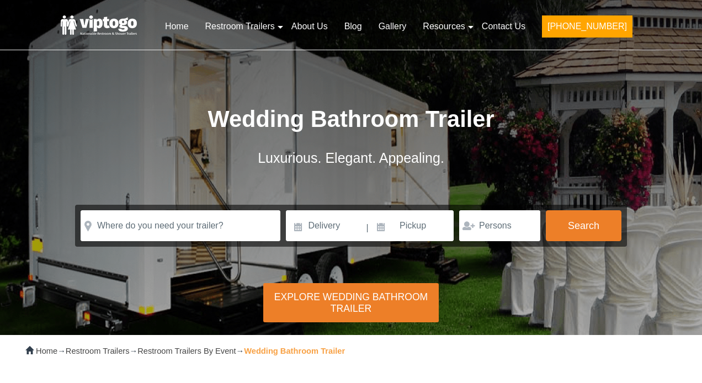 The height and width of the screenshot is (383, 702). What do you see at coordinates (325, 226) in the screenshot?
I see `input: Delivery` at bounding box center [325, 226].